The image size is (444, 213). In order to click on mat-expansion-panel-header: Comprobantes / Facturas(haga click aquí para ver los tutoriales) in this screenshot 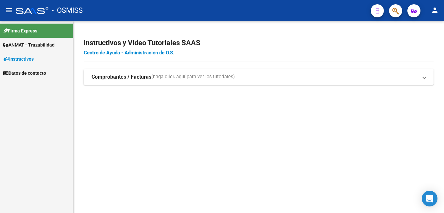, I will do `click(259, 77)`.